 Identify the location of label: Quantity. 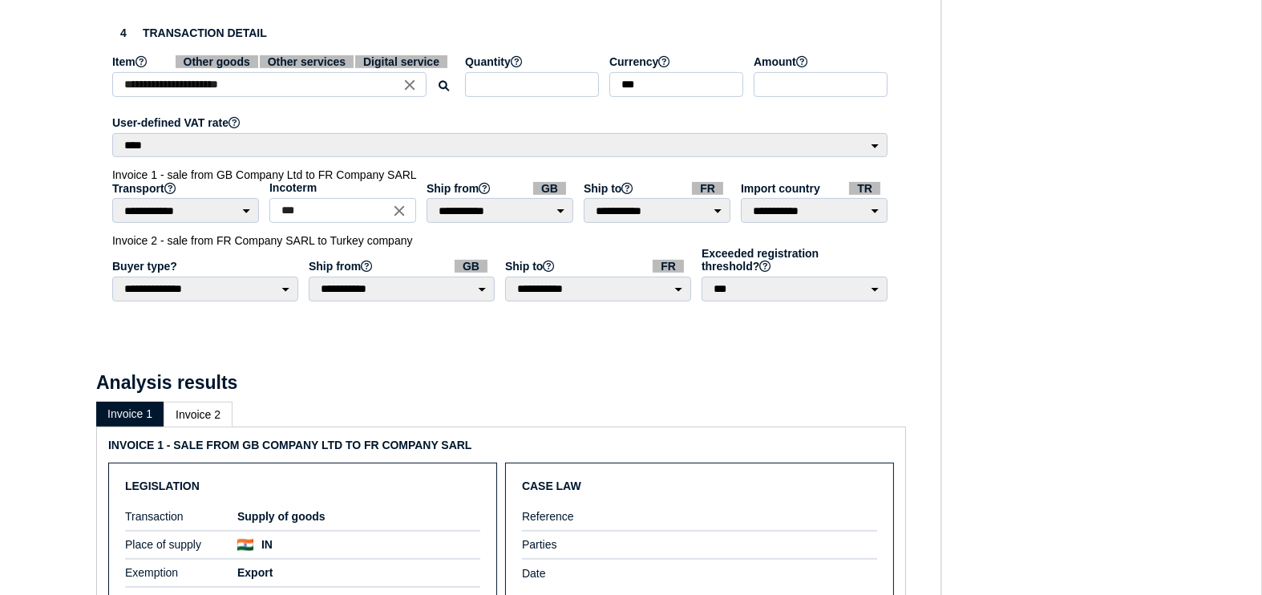
(533, 62).